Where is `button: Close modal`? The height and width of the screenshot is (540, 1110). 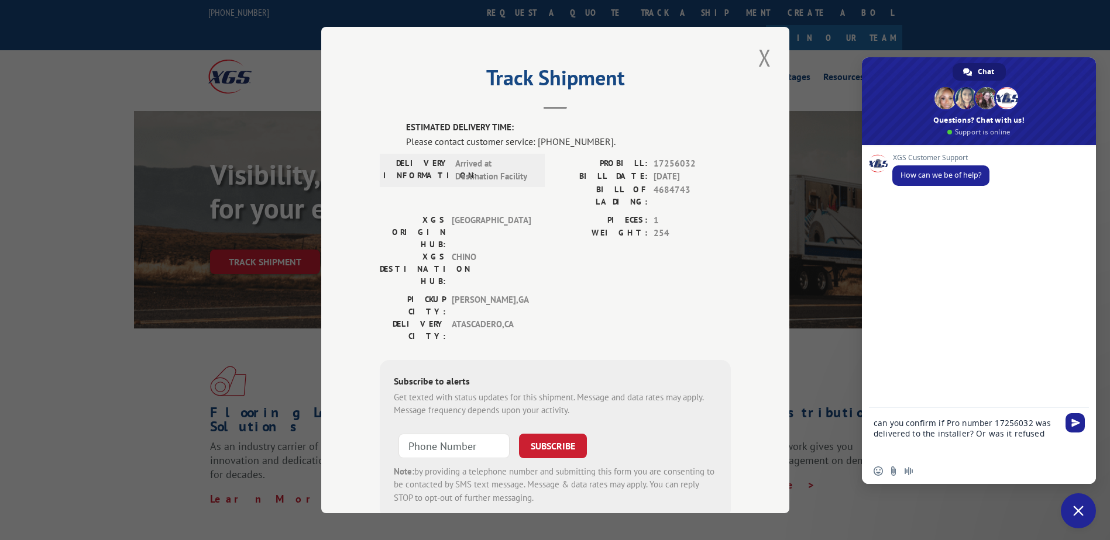
button: Close modal is located at coordinates (764, 57).